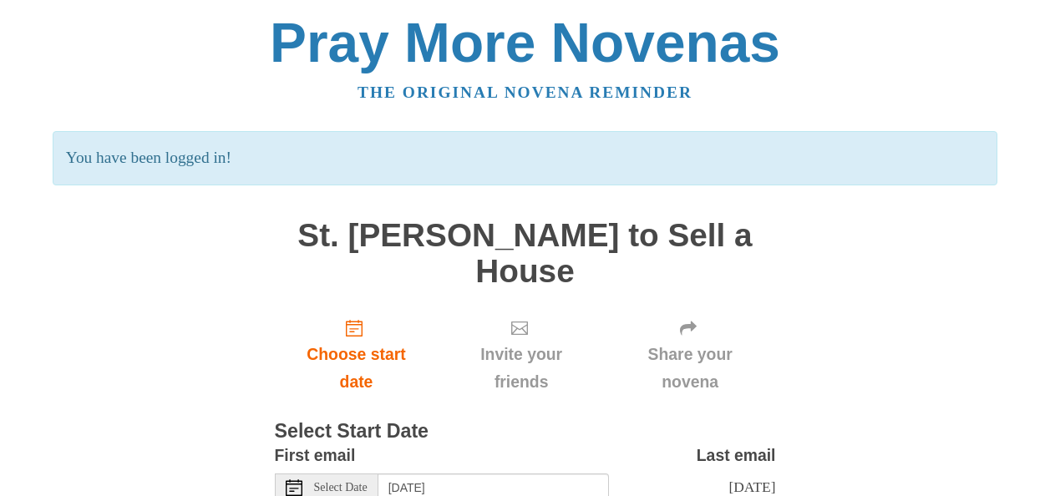  Describe the element at coordinates (525, 43) in the screenshot. I see `a: Pray More Novenas` at that location.